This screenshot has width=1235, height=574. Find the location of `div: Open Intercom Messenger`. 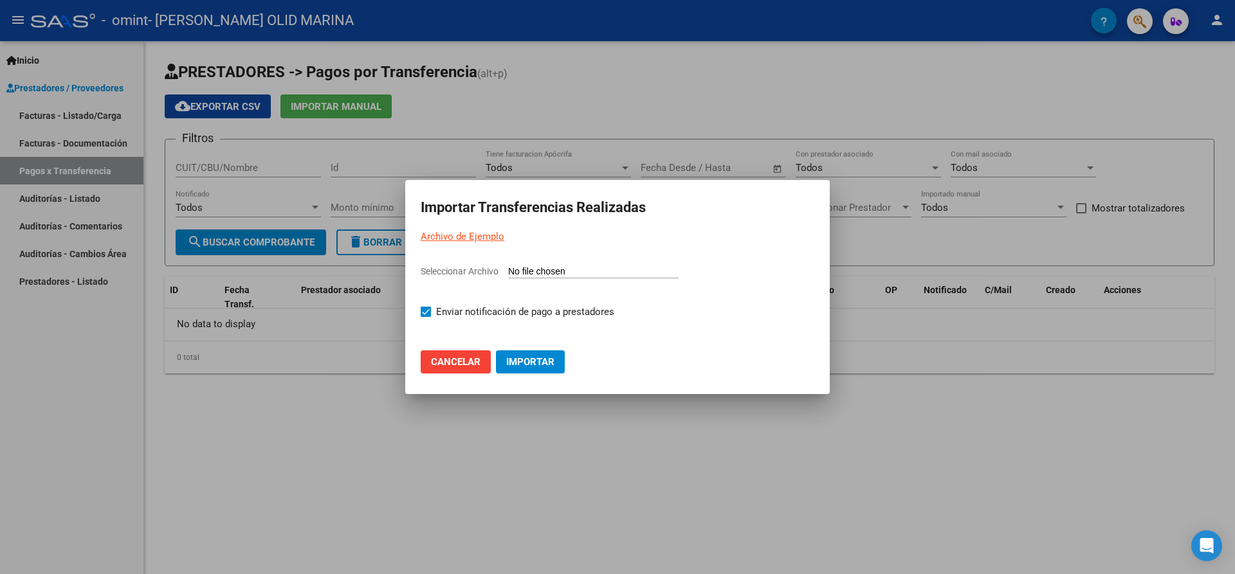

div: Open Intercom Messenger is located at coordinates (1207, 546).